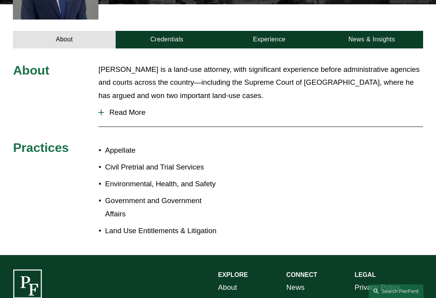  Describe the element at coordinates (296, 288) in the screenshot. I see `a: News` at that location.